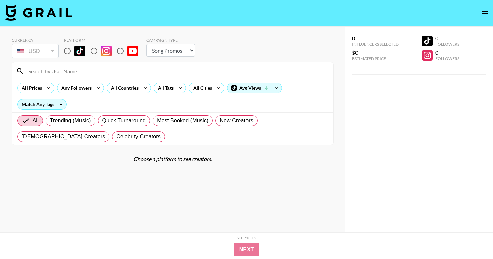  Describe the element at coordinates (39, 13) in the screenshot. I see `img: Grail Talent` at that location.